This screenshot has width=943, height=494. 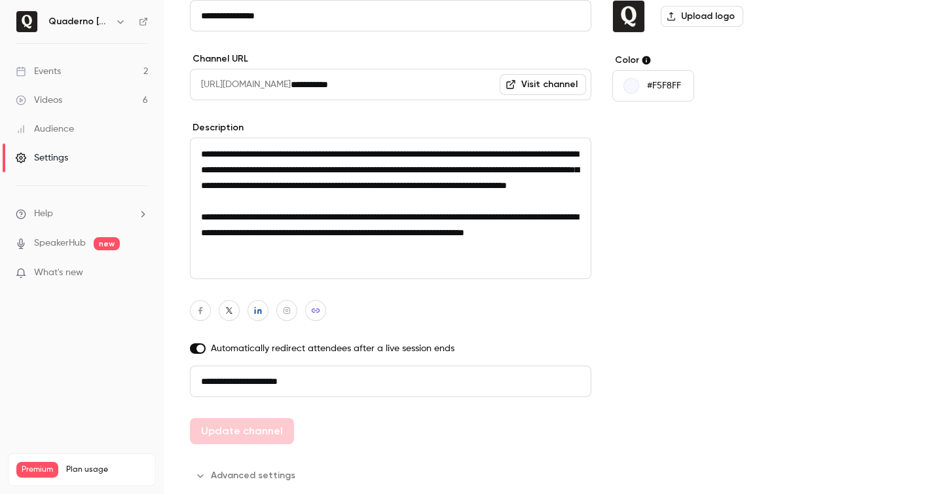 I want to click on p: #F5F8FF, so click(x=664, y=86).